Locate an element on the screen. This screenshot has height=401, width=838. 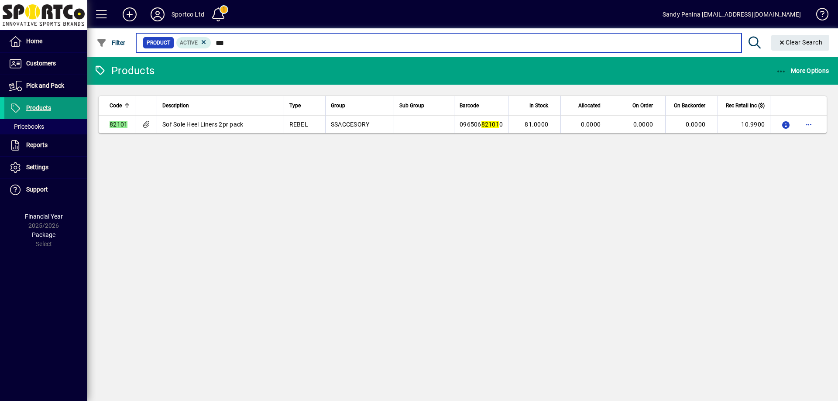
span: Type is located at coordinates (295, 106).